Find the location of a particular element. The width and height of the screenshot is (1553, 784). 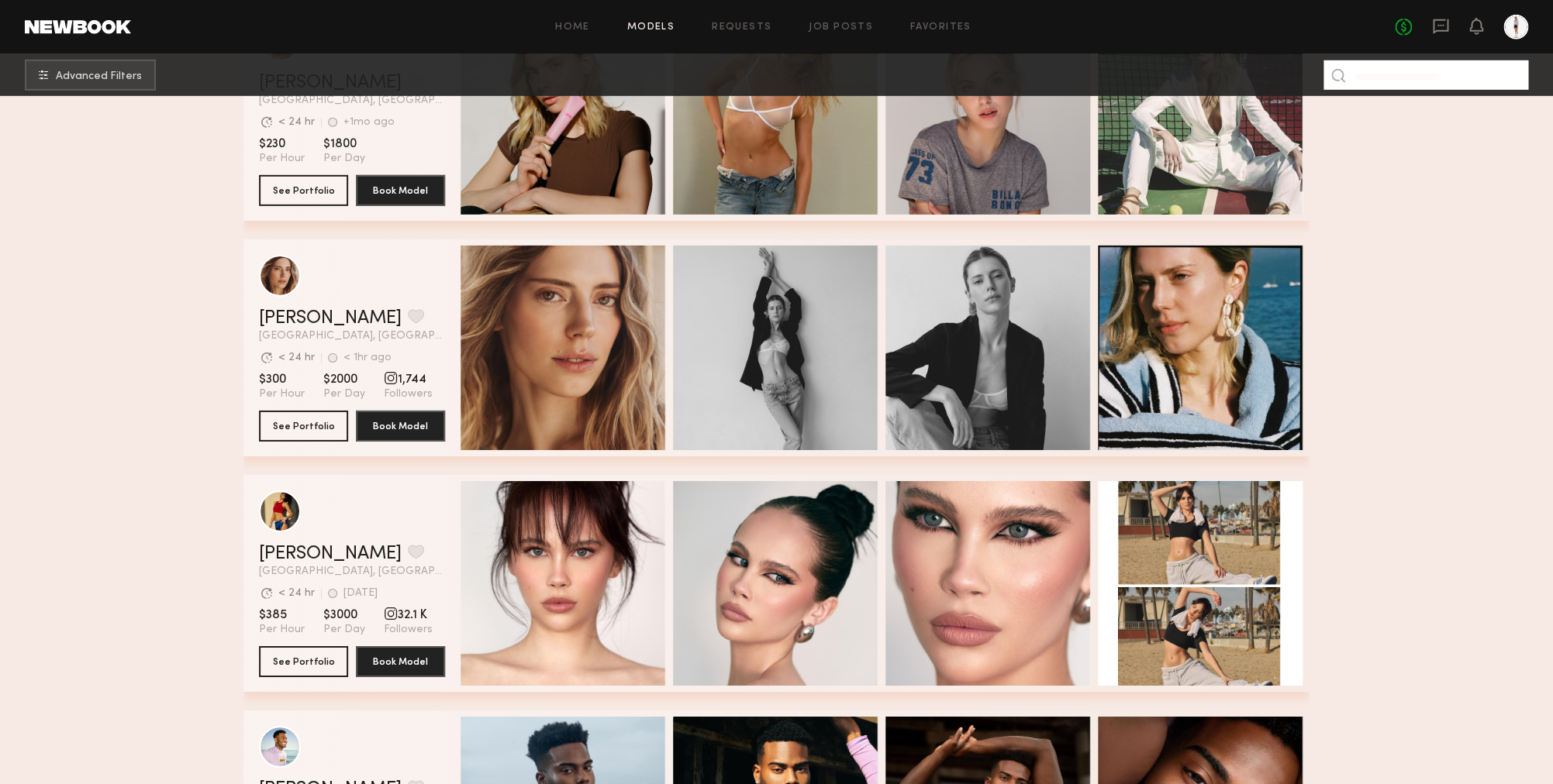

span: 1,744 is located at coordinates (408, 380).